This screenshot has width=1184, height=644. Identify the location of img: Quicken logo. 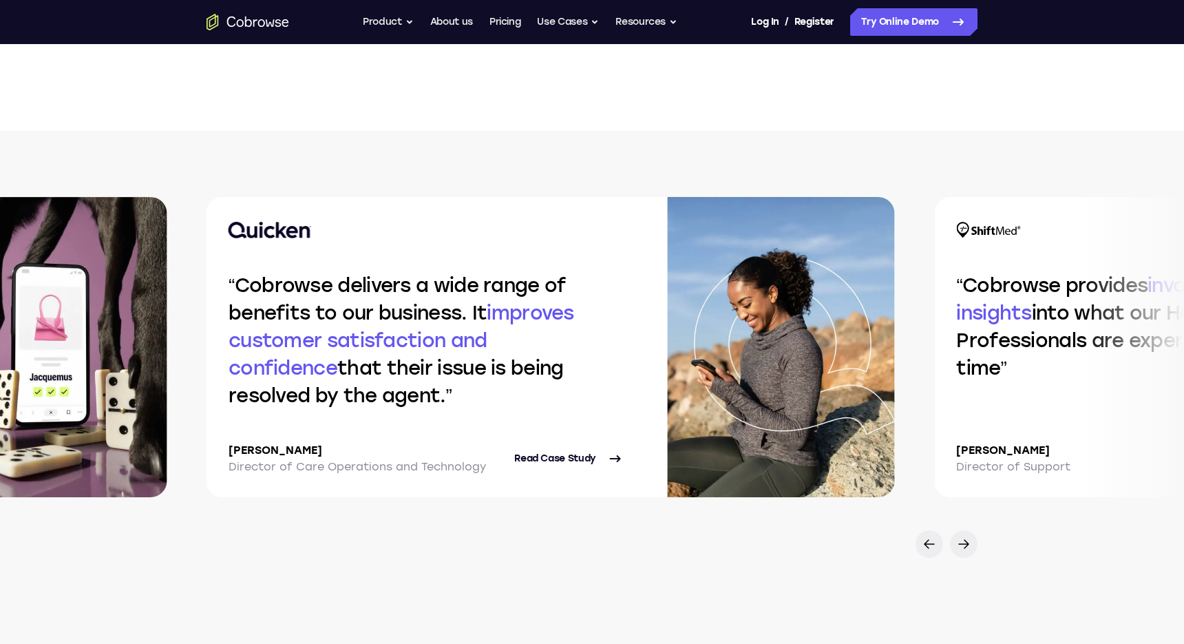
(270, 230).